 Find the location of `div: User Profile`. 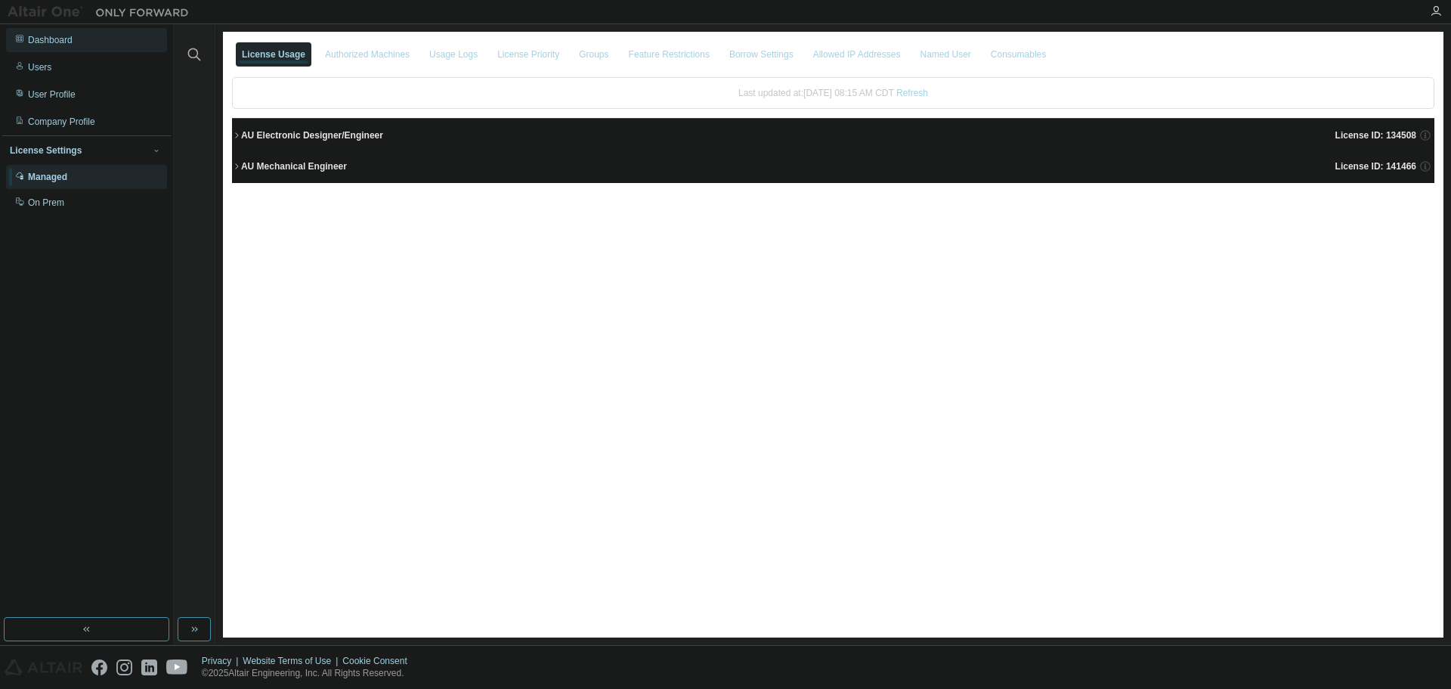

div: User Profile is located at coordinates (51, 94).